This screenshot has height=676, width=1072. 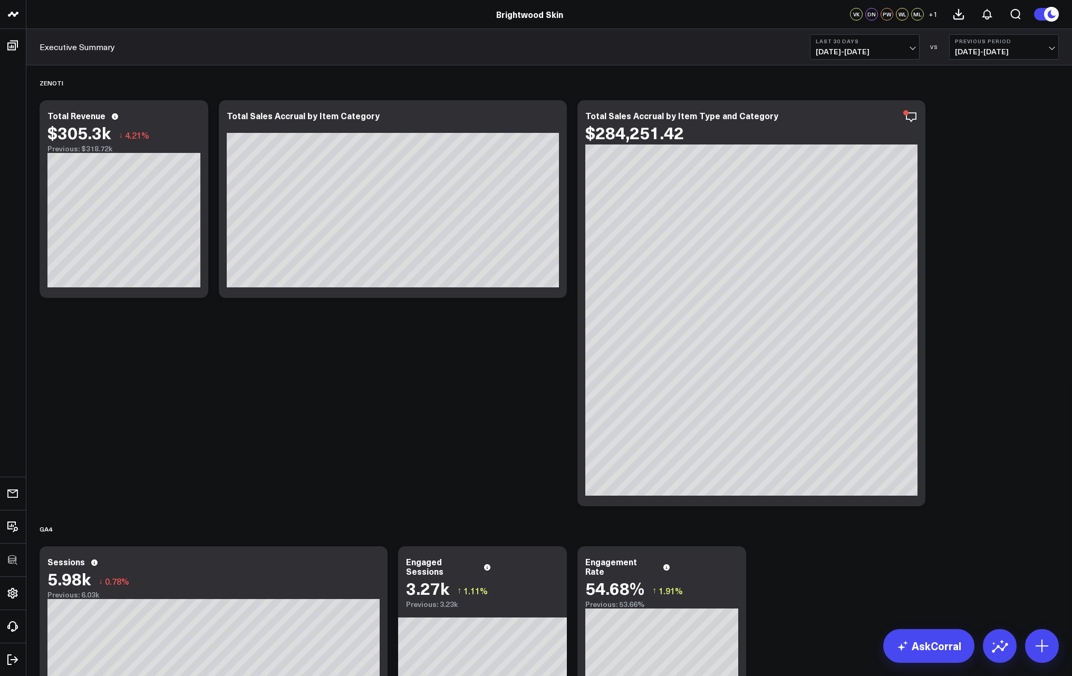 I want to click on div: Sessions, so click(x=66, y=562).